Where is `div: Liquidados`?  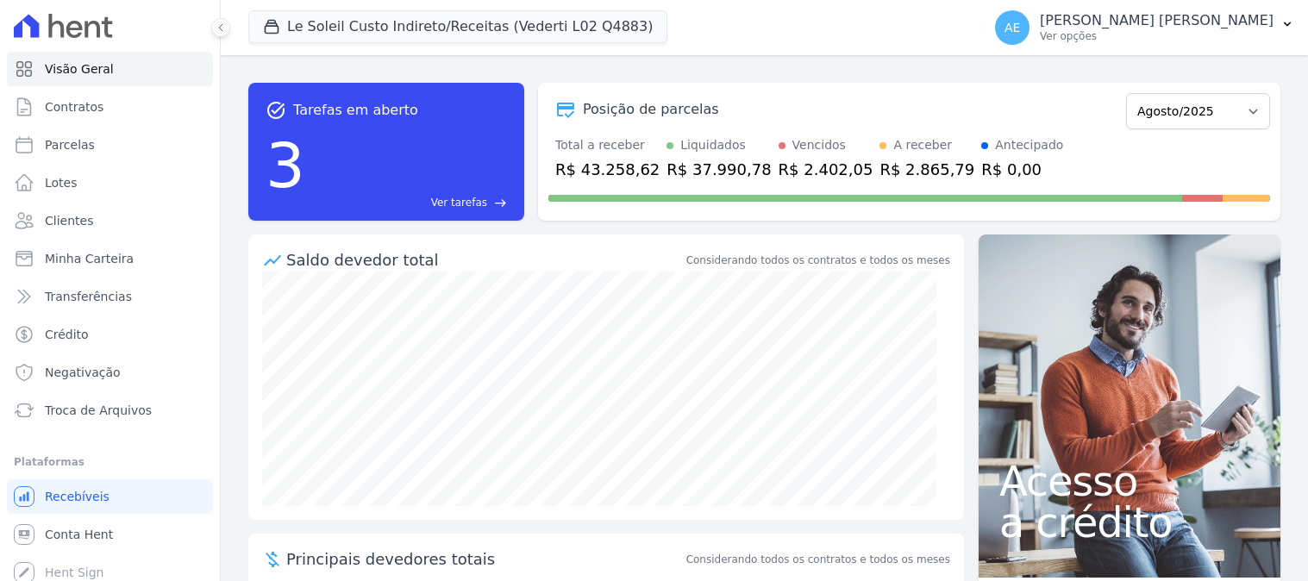
div: Liquidados is located at coordinates (713, 145).